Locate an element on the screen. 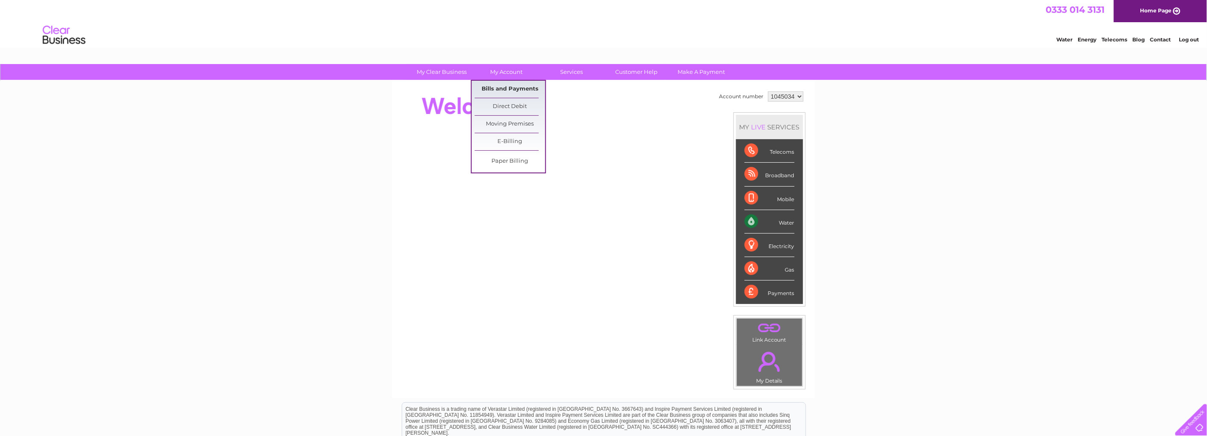 This screenshot has height=436, width=1207. div: MY SERVICES is located at coordinates (770, 127).